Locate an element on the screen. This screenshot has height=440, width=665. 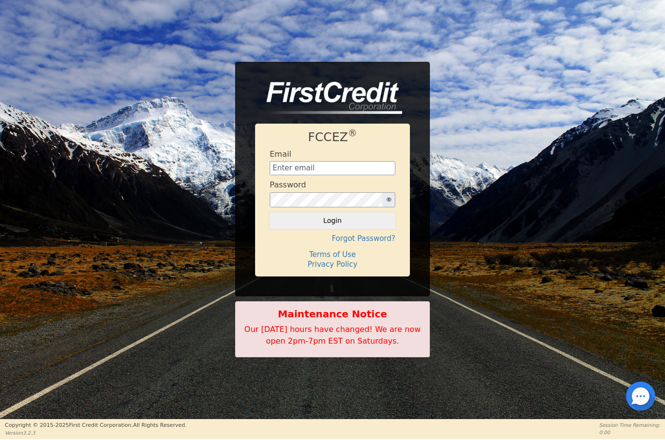
p: 0:00 is located at coordinates (629, 432).